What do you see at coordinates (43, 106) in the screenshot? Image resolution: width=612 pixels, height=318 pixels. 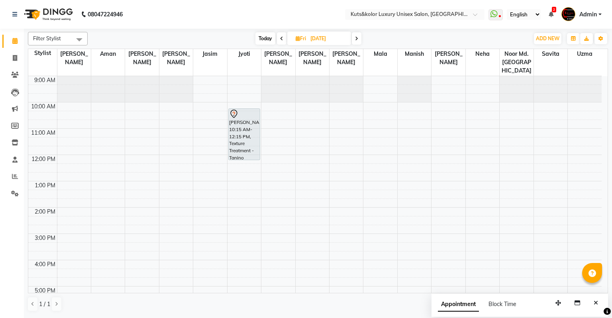 I see `div: 10:00 AM` at bounding box center [43, 106].